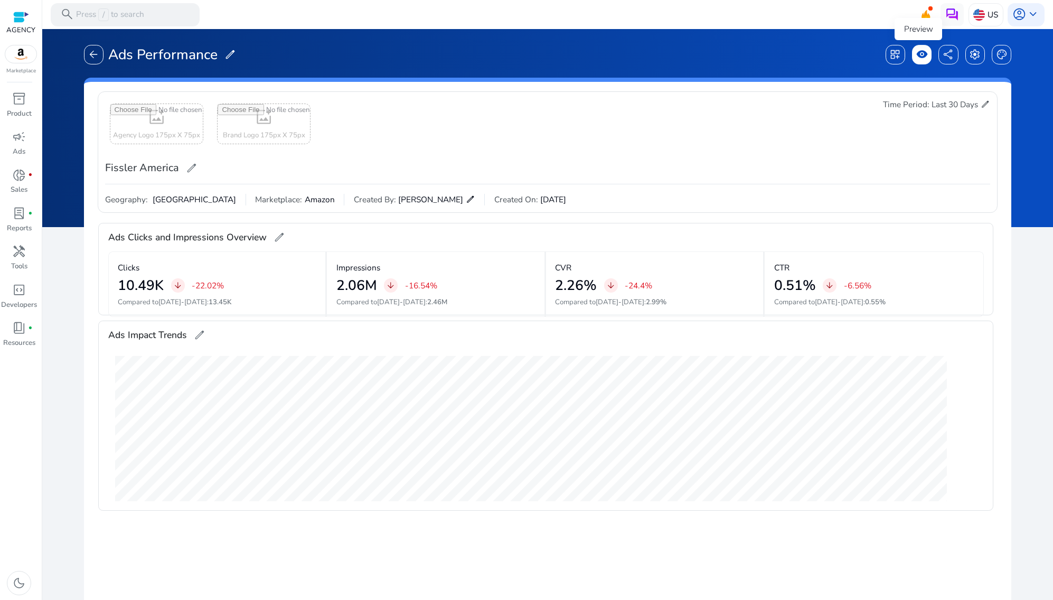 The height and width of the screenshot is (600, 1053). I want to click on span: Ads Clicks and Impressions Overview, so click(188, 237).